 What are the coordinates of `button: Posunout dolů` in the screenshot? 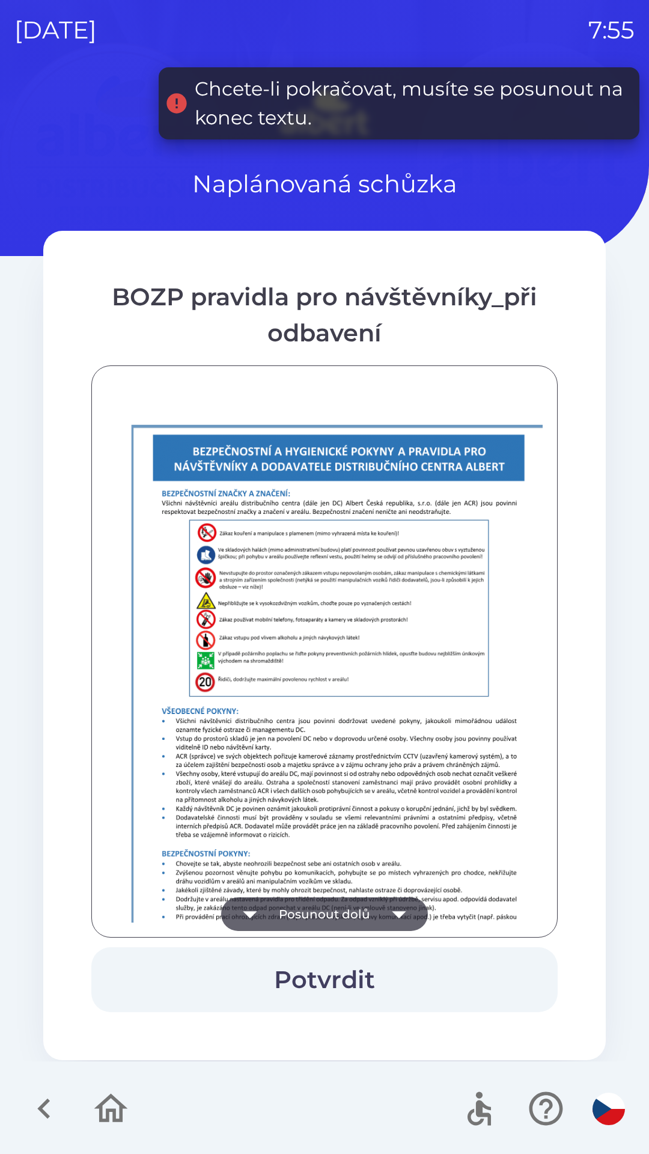 It's located at (325, 914).